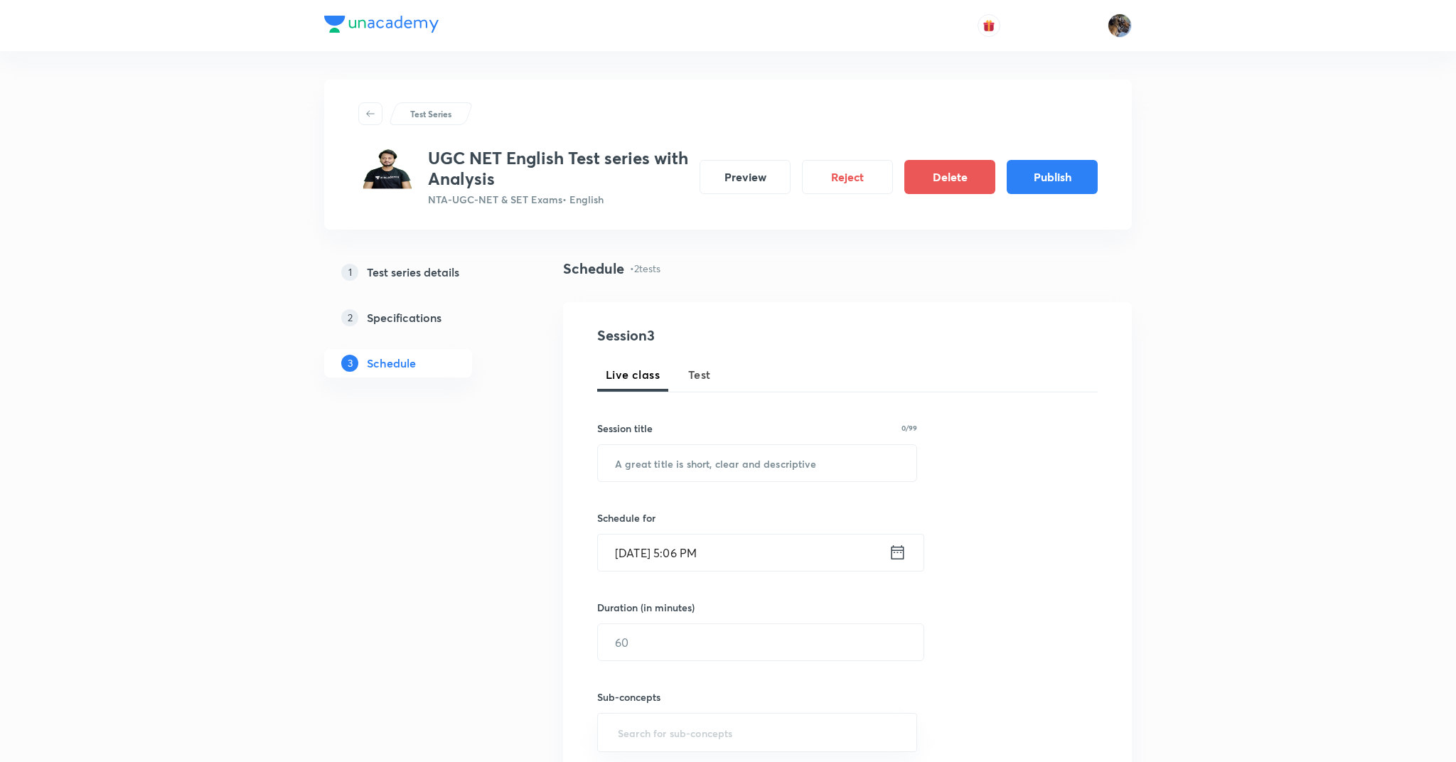 Image resolution: width=1456 pixels, height=762 pixels. I want to click on span: Live class, so click(633, 375).